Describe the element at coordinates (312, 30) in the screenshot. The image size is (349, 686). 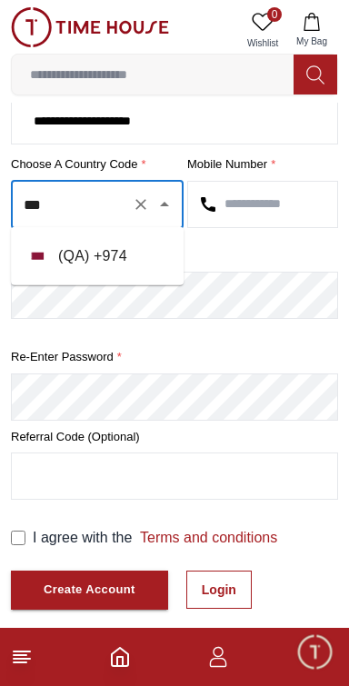
I see `button: My Bag` at that location.